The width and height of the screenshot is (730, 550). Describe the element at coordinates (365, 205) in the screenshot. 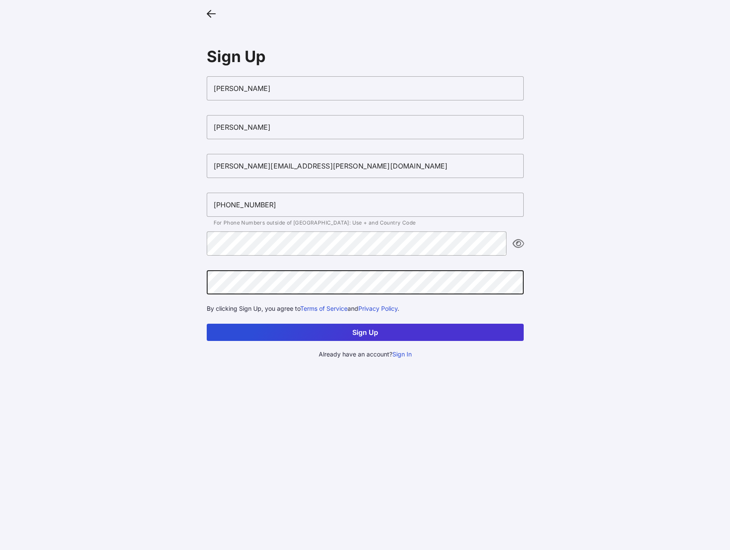

I see `input: Phone Number` at that location.